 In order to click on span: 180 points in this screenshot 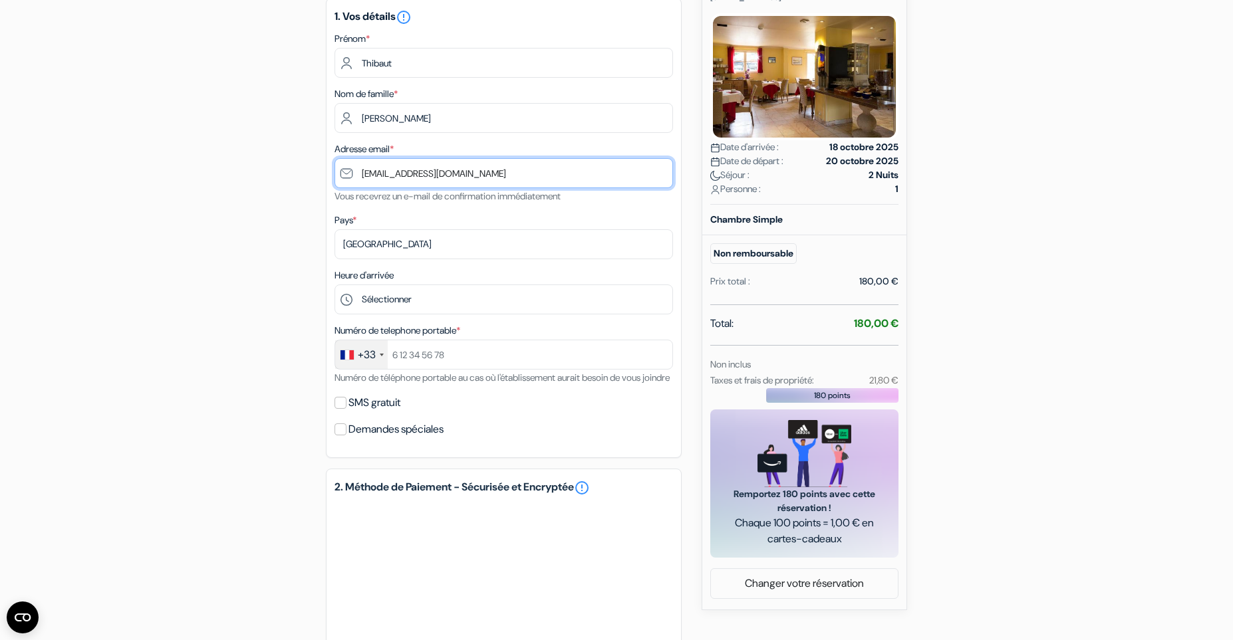, I will do `click(832, 396)`.